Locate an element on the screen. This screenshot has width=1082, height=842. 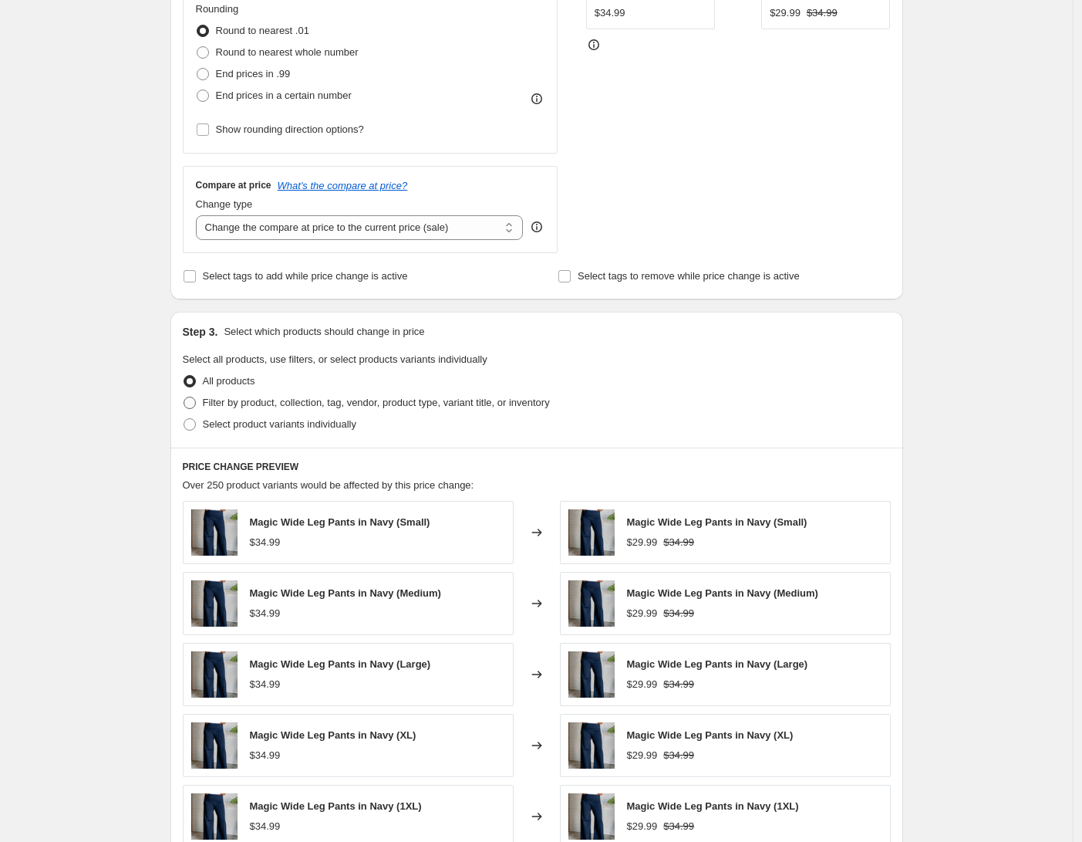
span: Rounding is located at coordinates (218, 8).